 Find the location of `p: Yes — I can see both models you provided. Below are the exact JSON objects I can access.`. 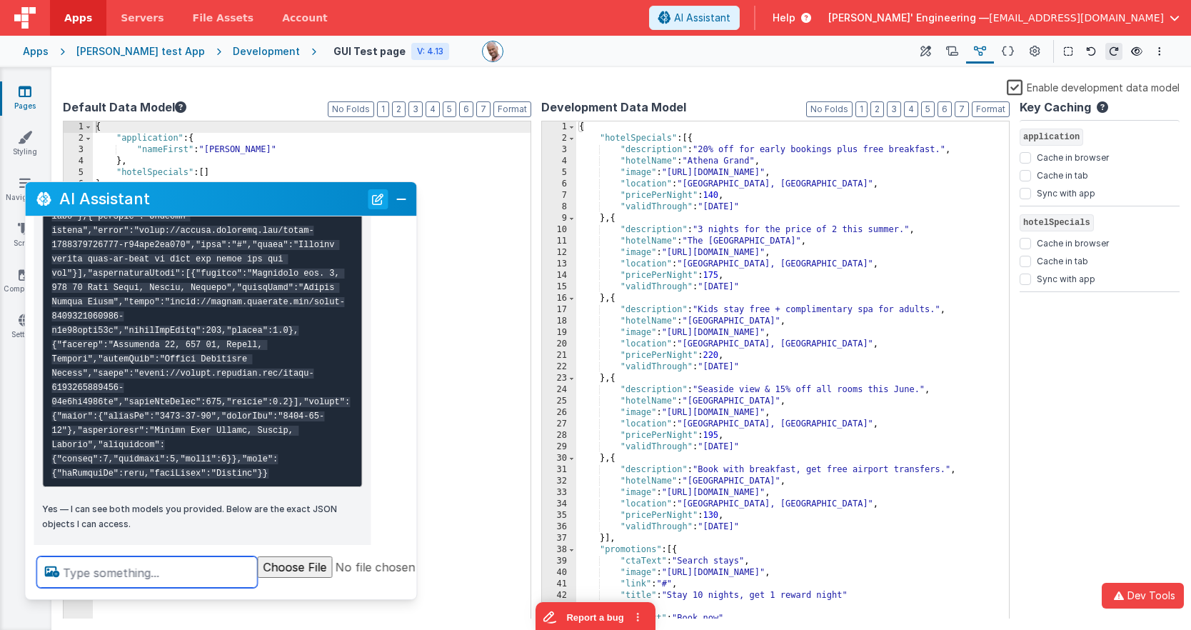

p: Yes — I can see both models you provided. Below are the exact JSON objects I can access. is located at coordinates (202, 516).